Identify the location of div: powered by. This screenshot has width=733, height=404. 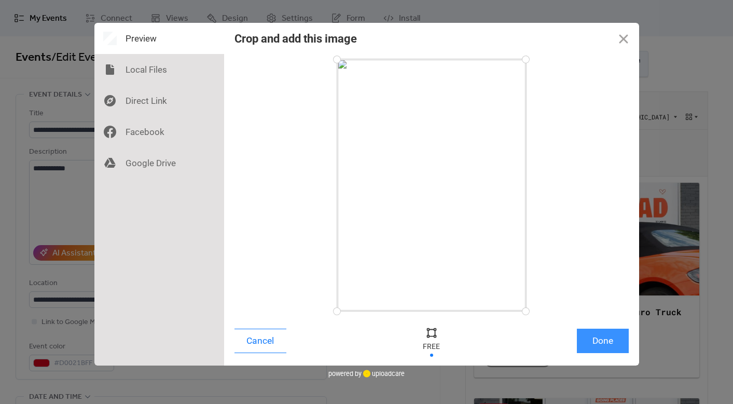
(366, 373).